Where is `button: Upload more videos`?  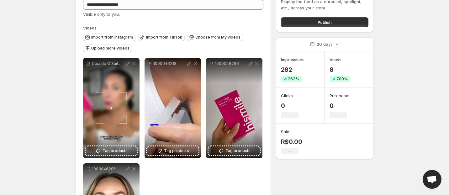
button: Upload more videos is located at coordinates (108, 48).